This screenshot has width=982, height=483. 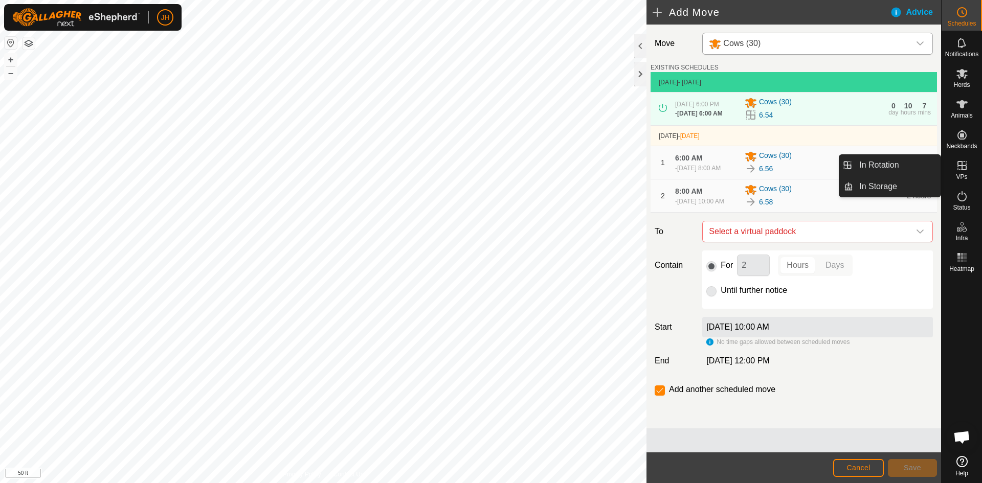 I want to click on div: day, so click(x=893, y=112).